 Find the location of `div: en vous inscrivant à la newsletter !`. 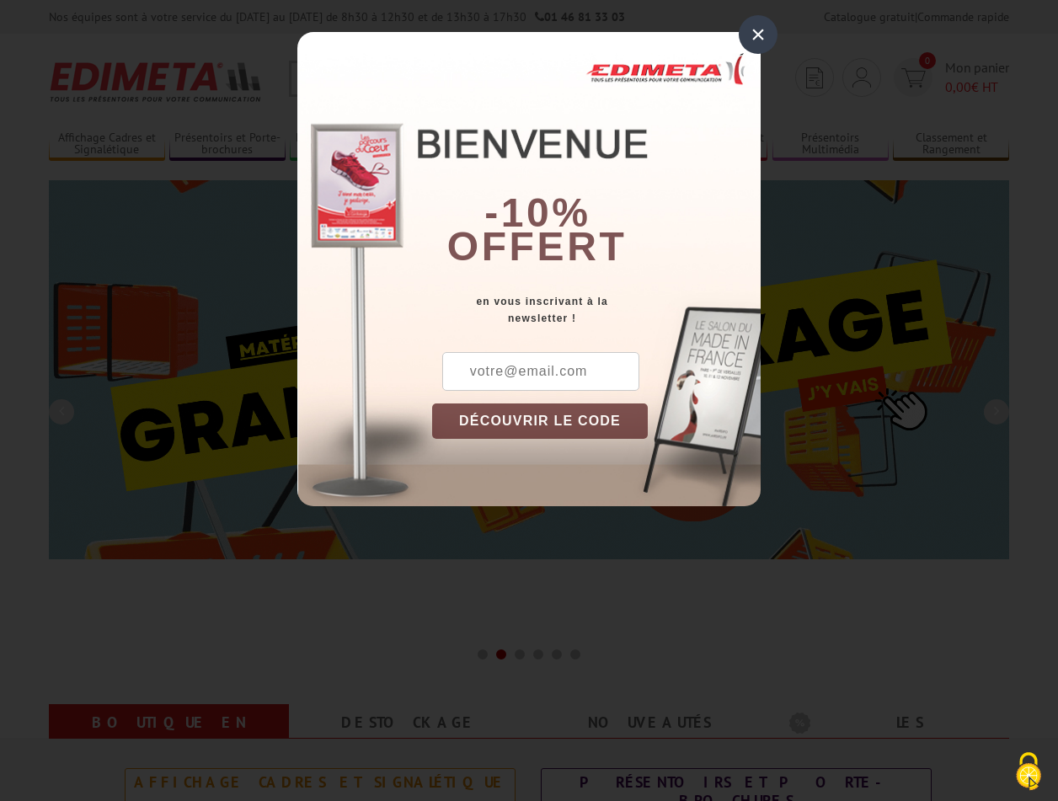

div: en vous inscrivant à la newsletter ! is located at coordinates (597, 310).